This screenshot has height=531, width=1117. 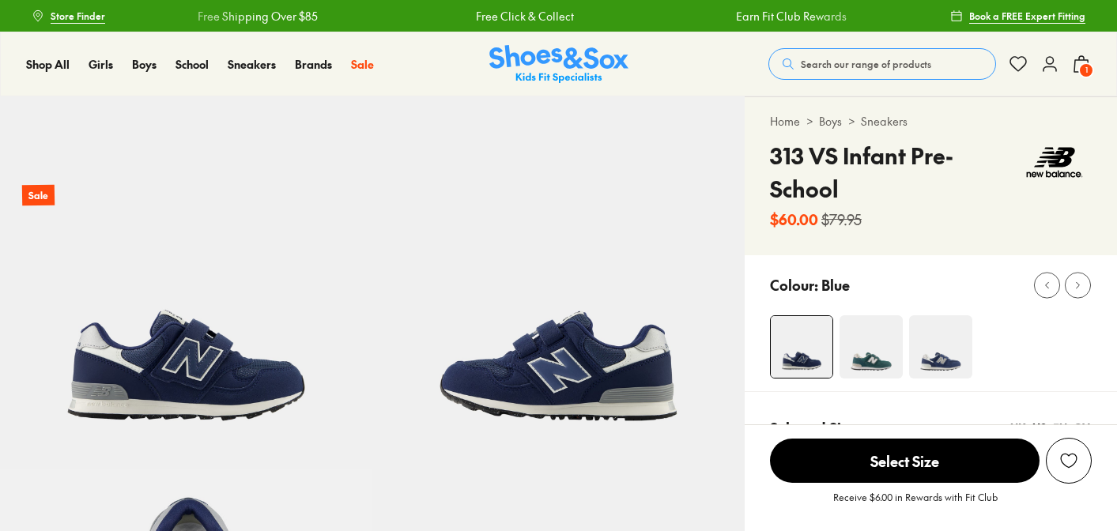 I want to click on span: School, so click(x=192, y=64).